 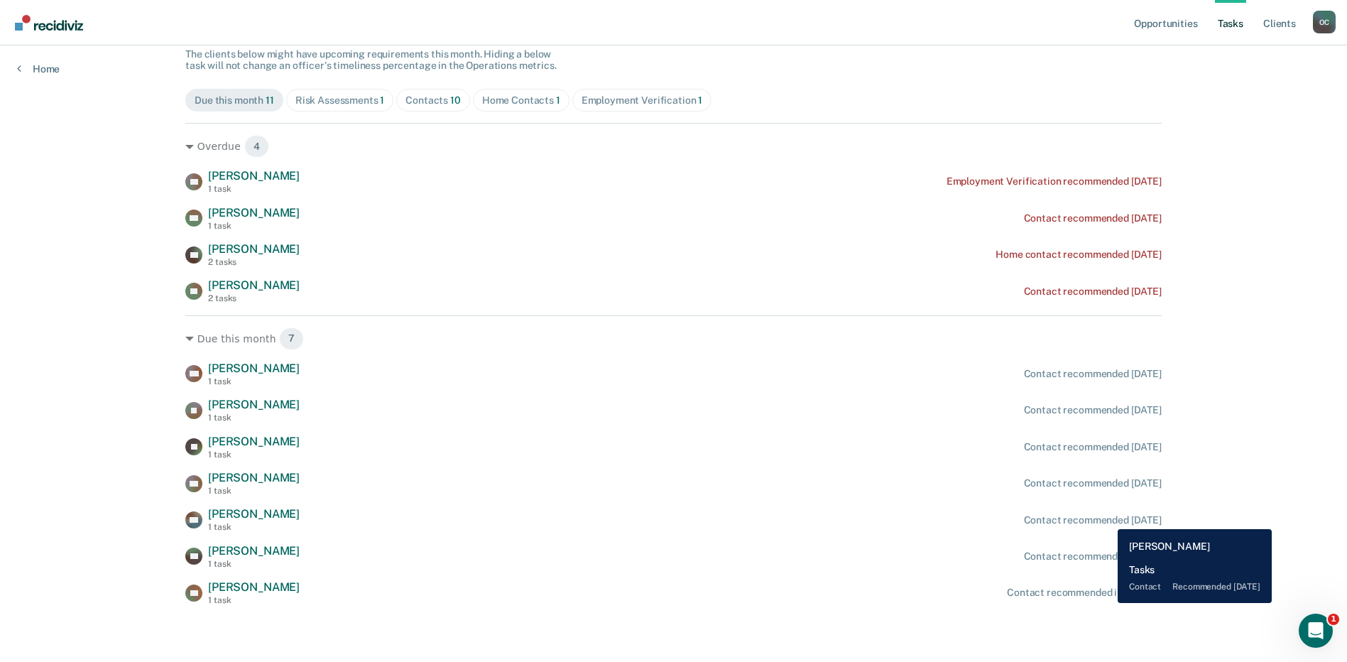 I want to click on div: Contacts, so click(x=433, y=100).